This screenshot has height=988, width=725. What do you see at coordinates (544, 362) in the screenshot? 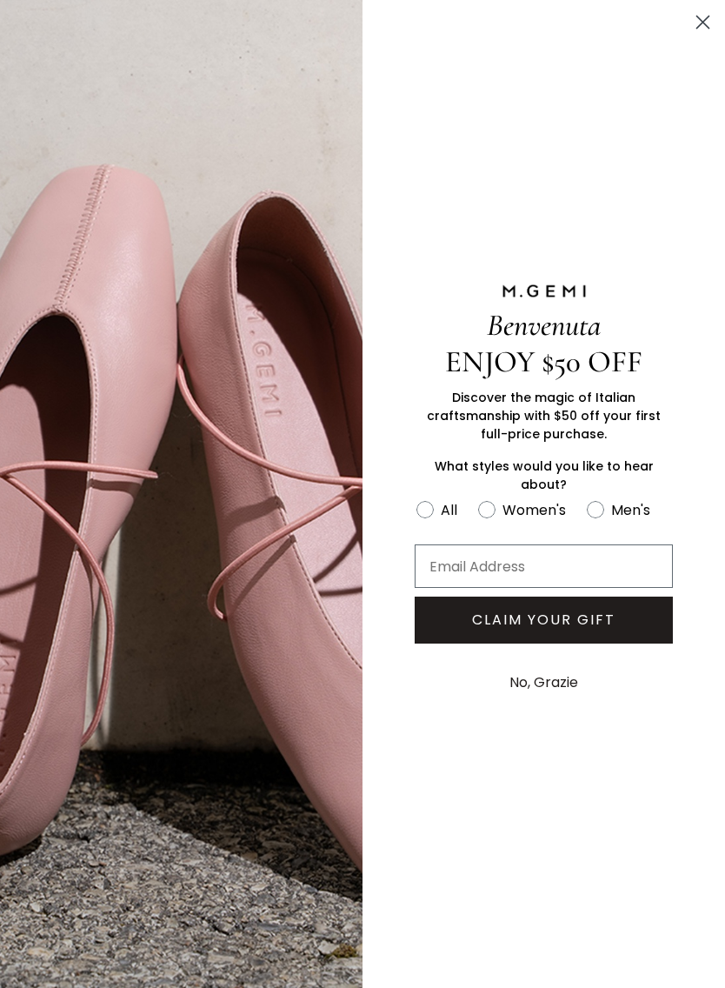
I see `span: ENJOY $50 OFF` at bounding box center [544, 362].